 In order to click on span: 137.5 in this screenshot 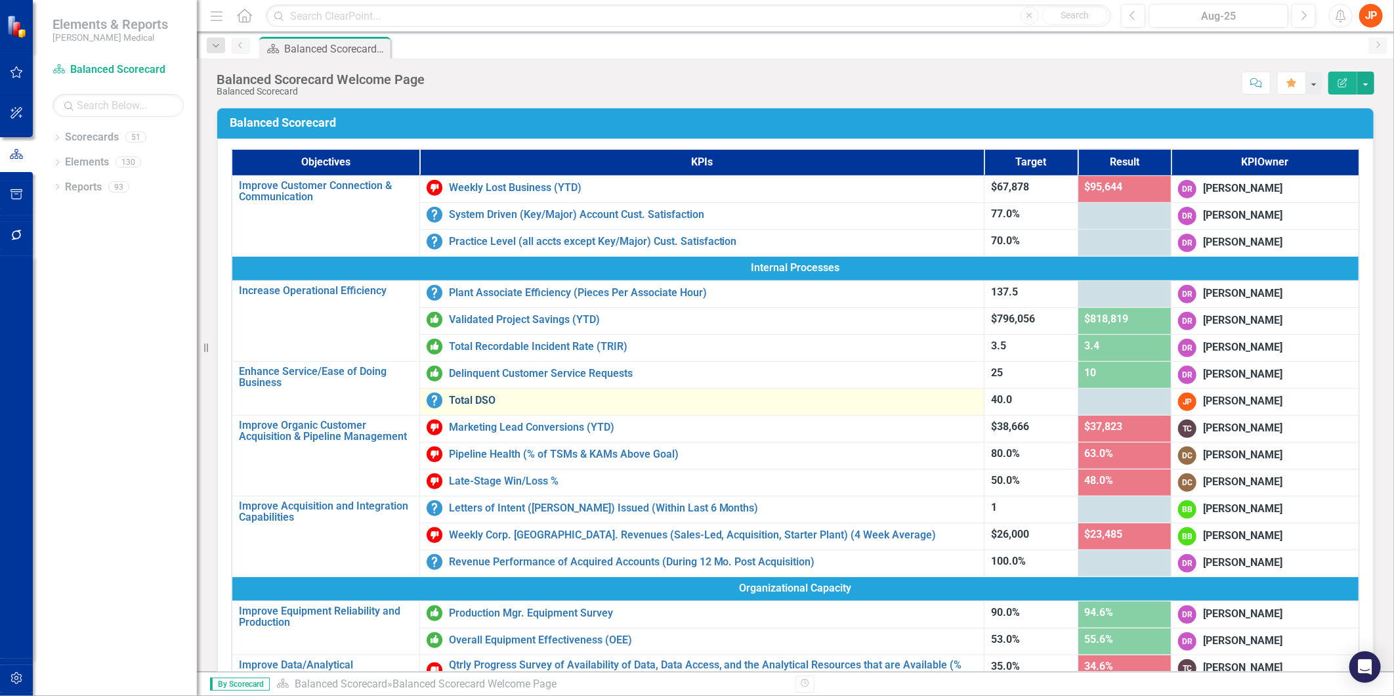, I will do `click(1004, 291)`.